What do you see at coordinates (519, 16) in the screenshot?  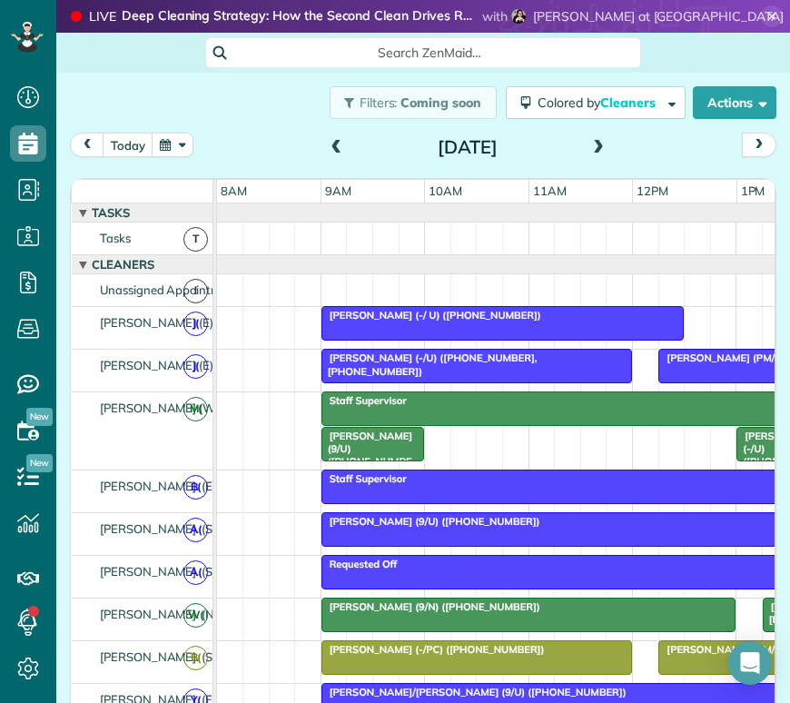 I see `img: beth-eldredge-a5cc9a71fb1d8fab7c4ee739256b8bd288b61453731f163689eb4f94e1bbedc0.jpg` at bounding box center [519, 16].